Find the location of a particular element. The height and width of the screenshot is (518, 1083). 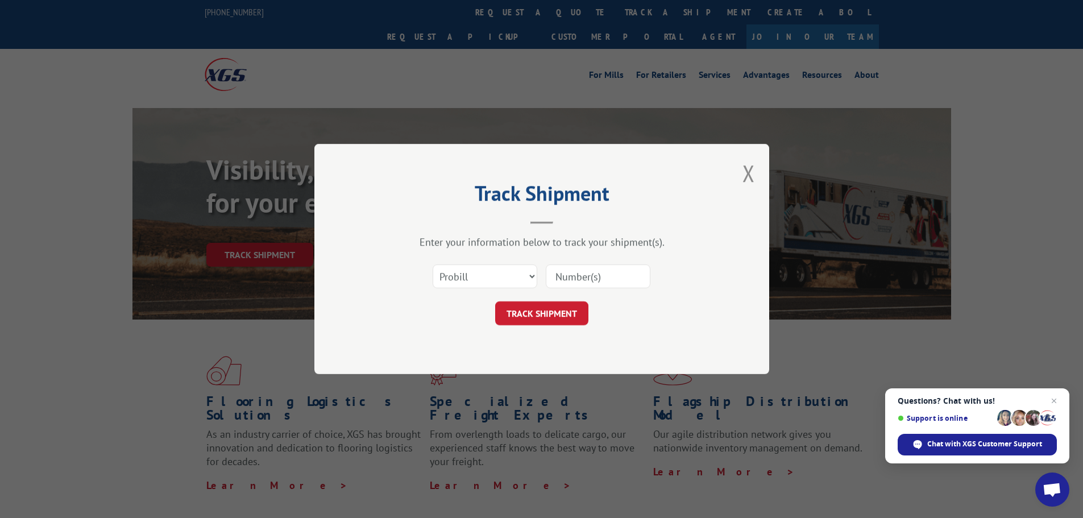

span: Support is online is located at coordinates (946, 418).